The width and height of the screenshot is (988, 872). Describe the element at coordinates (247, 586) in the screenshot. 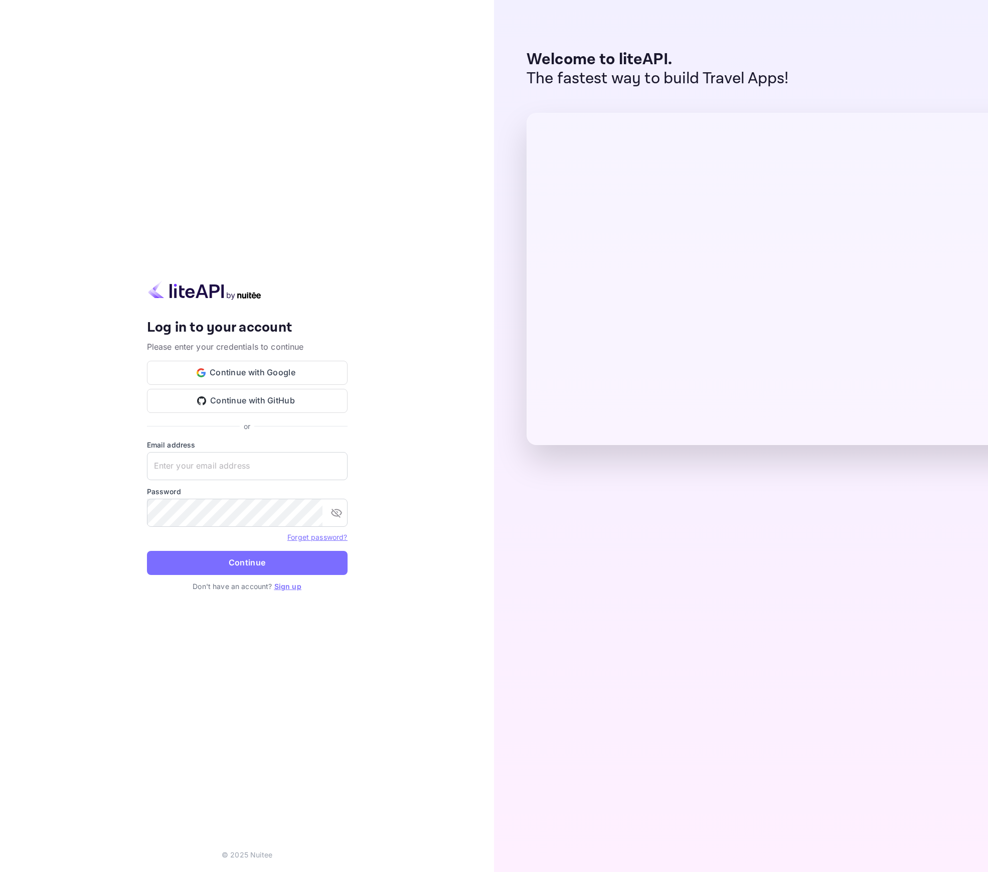

I see `p: Don't have an account?` at that location.